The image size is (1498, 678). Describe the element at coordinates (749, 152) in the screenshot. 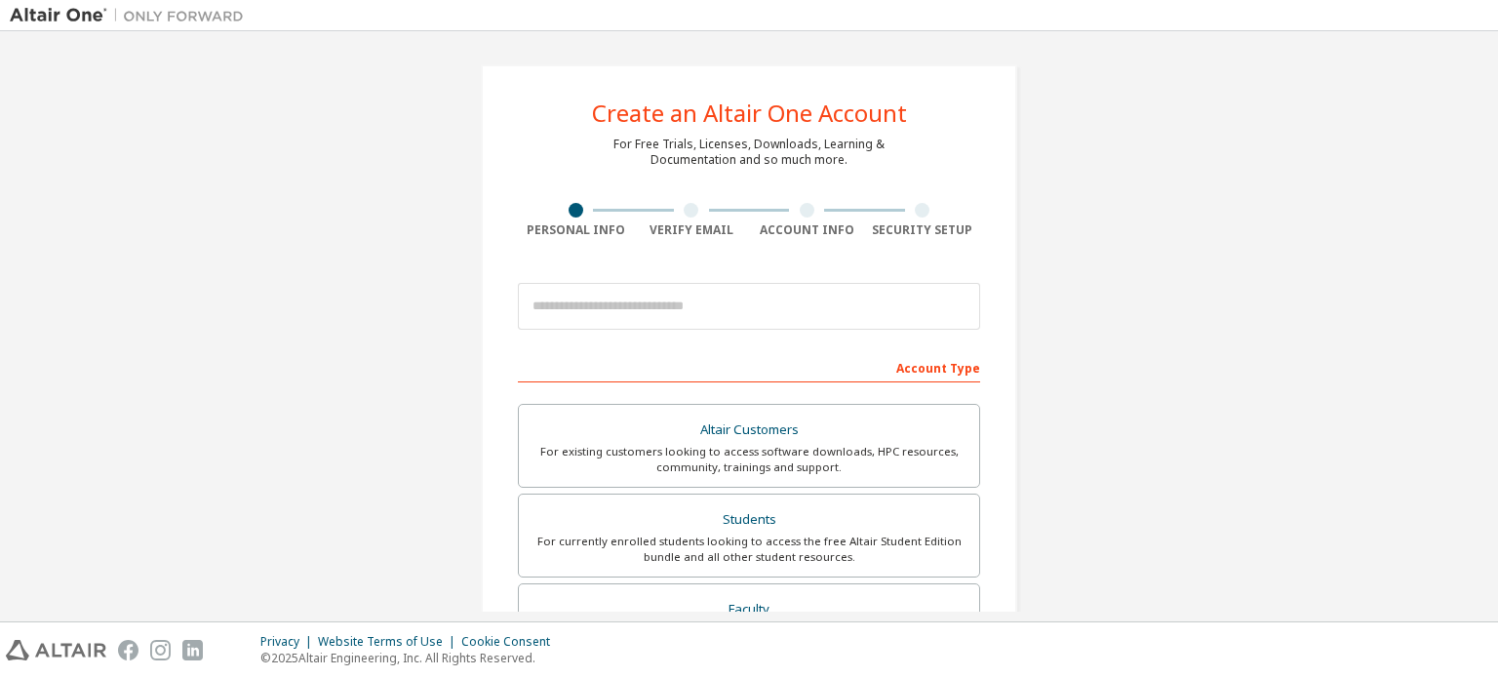

I see `div: For Free Trials, Licenses, Downloads, Learning & Documentation and so much more.` at that location.